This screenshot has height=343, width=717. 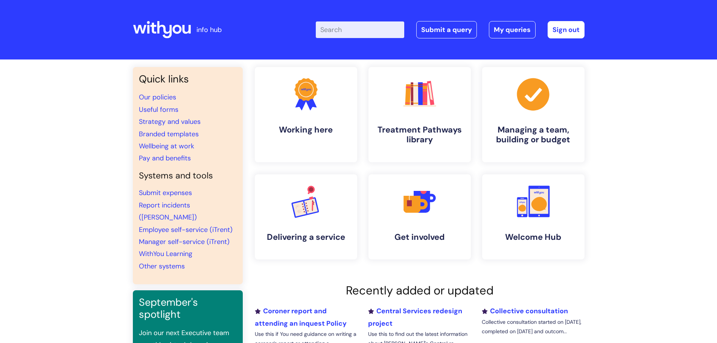 I want to click on h2: Recently added or updated, so click(x=419, y=290).